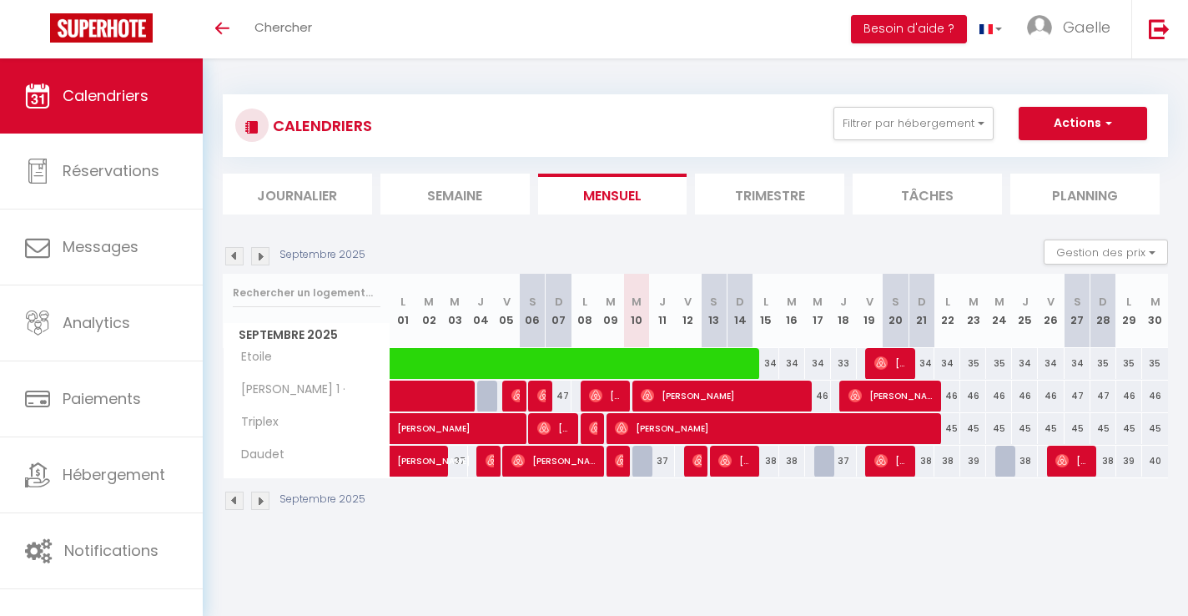  I want to click on th: 26, so click(1051, 310).